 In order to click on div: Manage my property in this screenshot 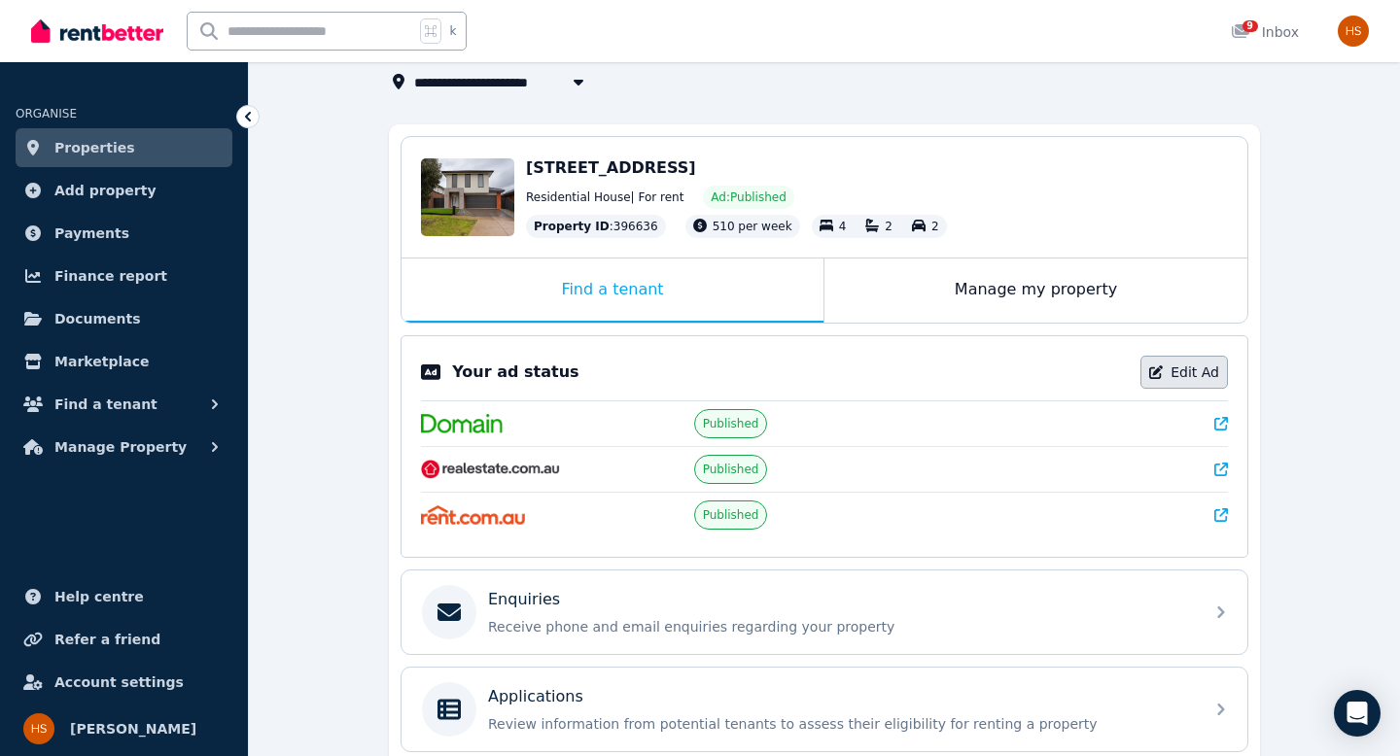, I will do `click(1035, 291)`.